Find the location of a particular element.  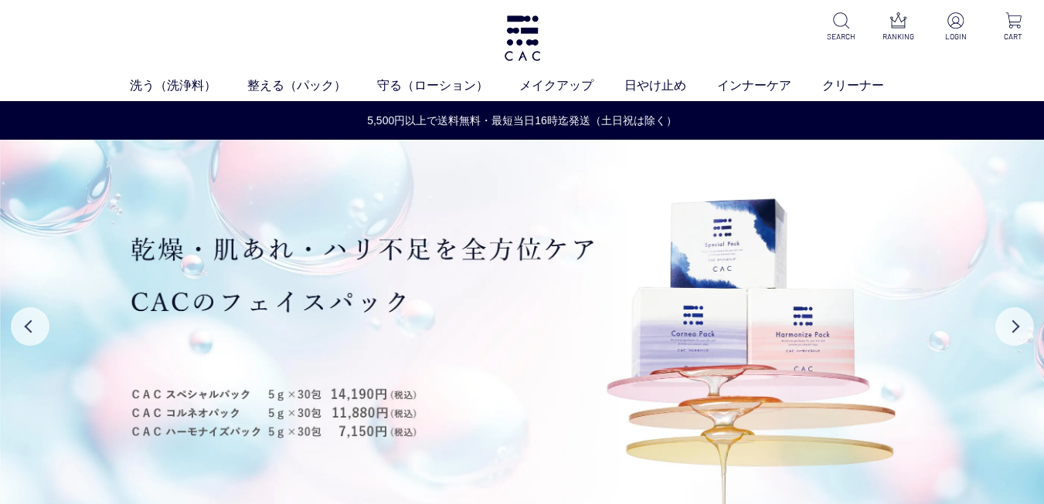

button: Previous is located at coordinates (30, 327).